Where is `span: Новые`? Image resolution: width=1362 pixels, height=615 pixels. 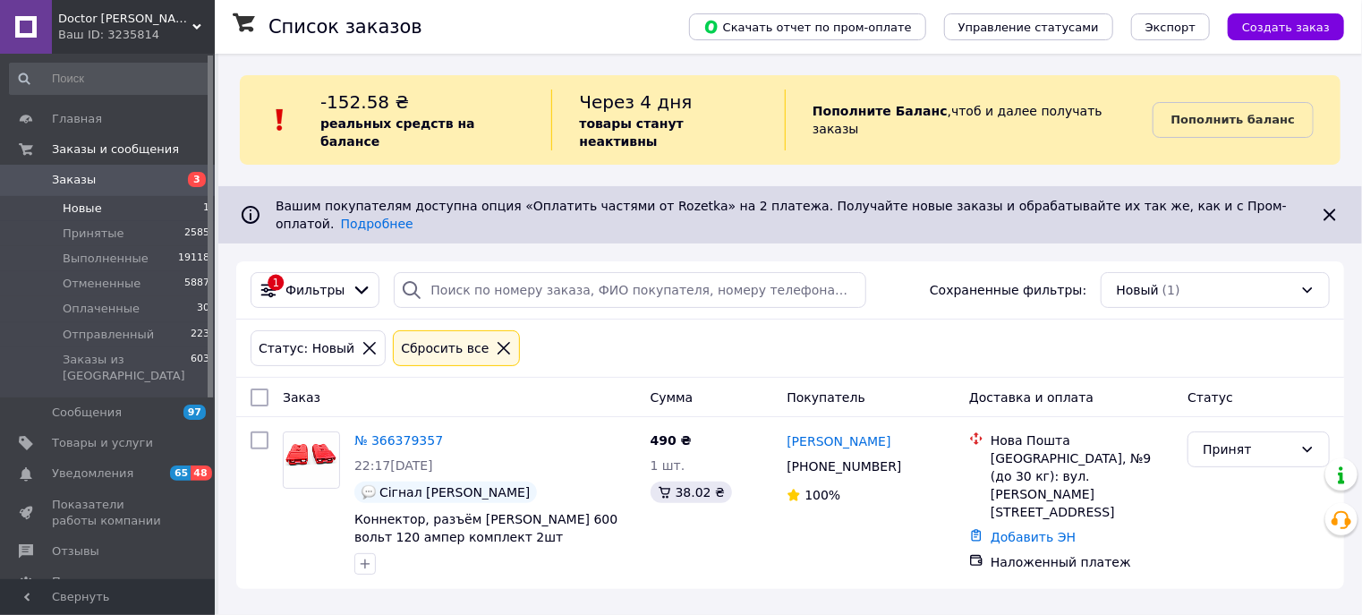 span: Новые is located at coordinates (82, 209).